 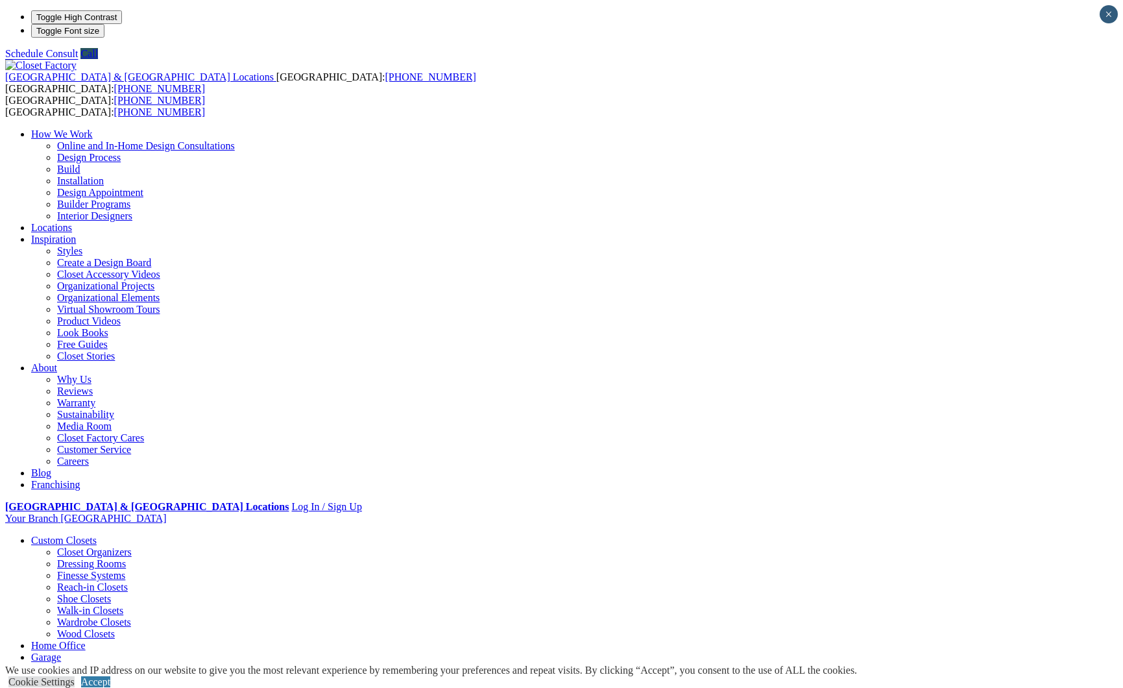 I want to click on a: Free Guides, so click(x=82, y=344).